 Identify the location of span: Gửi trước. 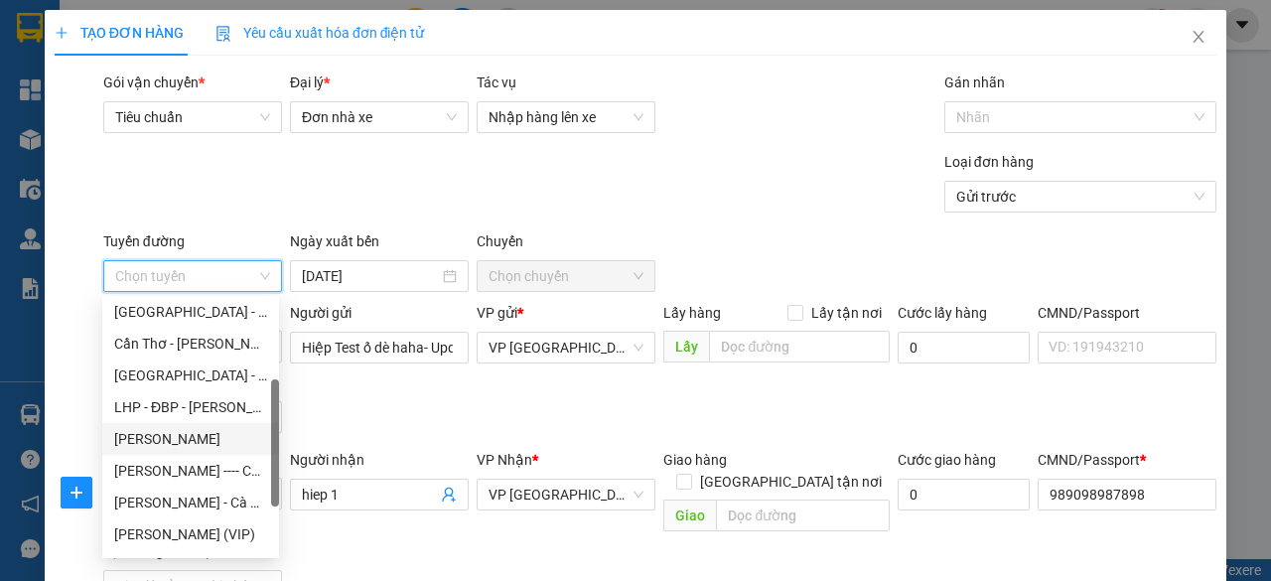
(1080, 197).